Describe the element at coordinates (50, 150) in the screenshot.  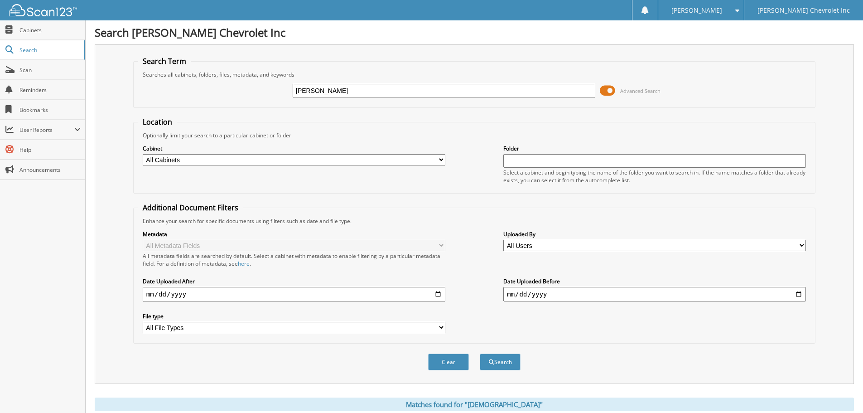
I see `span: Help` at that location.